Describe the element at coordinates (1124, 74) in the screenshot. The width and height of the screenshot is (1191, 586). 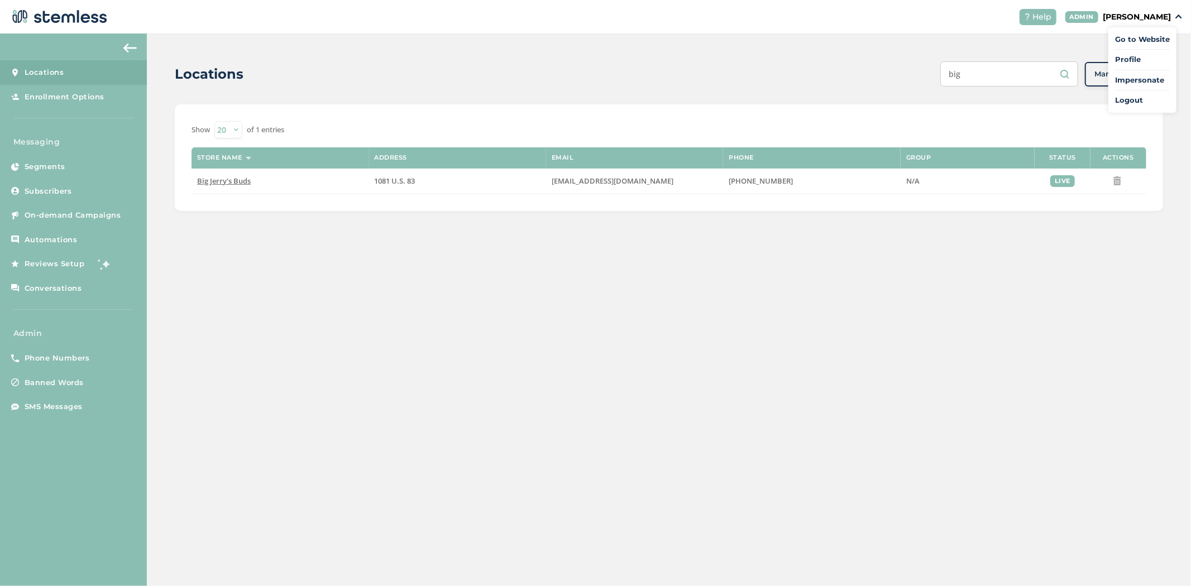
I see `button: Manage Groups` at that location.